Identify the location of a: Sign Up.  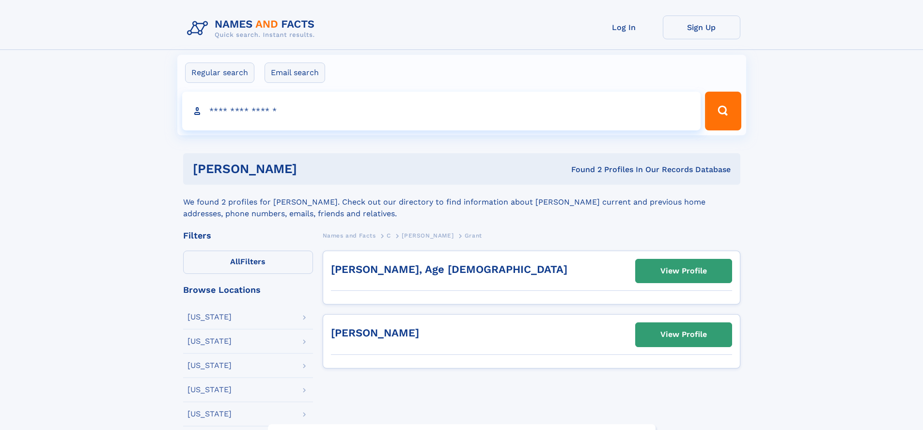
(701, 27).